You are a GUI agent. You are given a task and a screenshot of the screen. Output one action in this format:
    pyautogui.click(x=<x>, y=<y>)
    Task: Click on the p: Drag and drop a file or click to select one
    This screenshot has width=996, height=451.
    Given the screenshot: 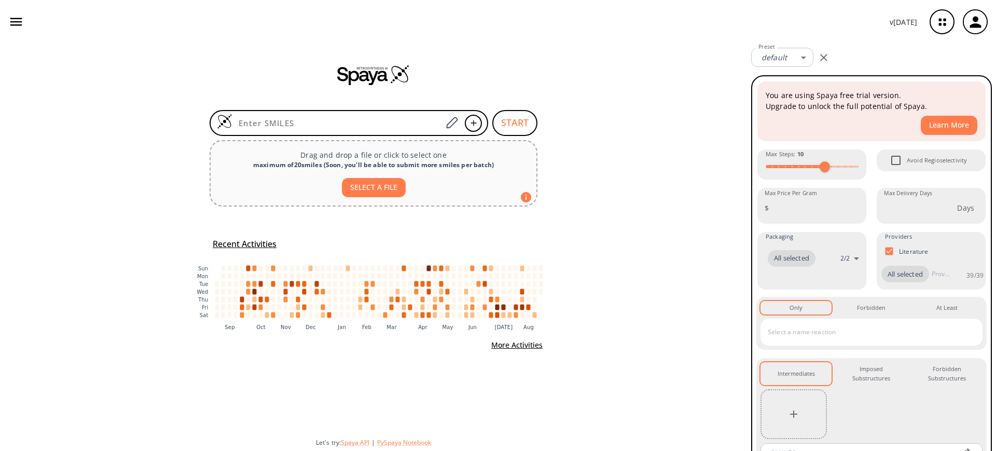 What is the action you would take?
    pyautogui.click(x=373, y=155)
    